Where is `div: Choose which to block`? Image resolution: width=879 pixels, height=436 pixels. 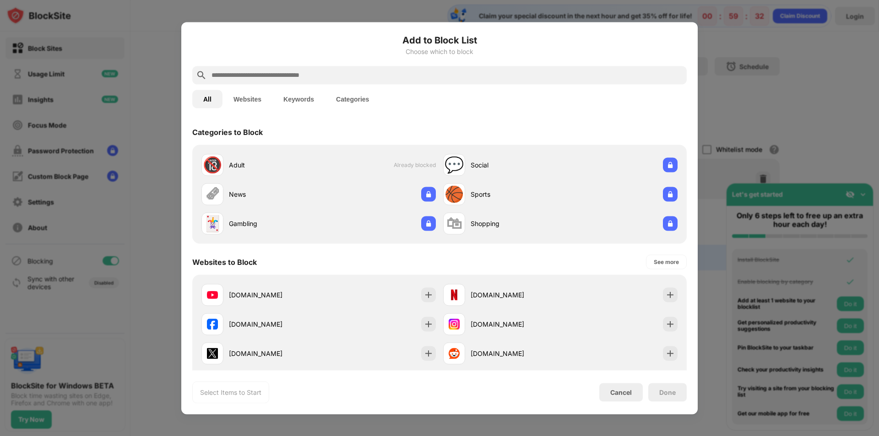
div: Choose which to block is located at coordinates (440, 51).